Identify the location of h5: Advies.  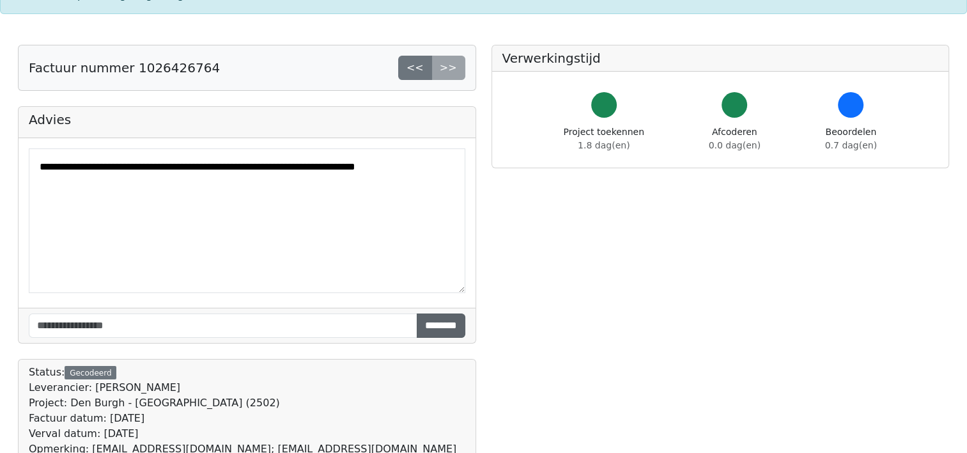
(247, 120).